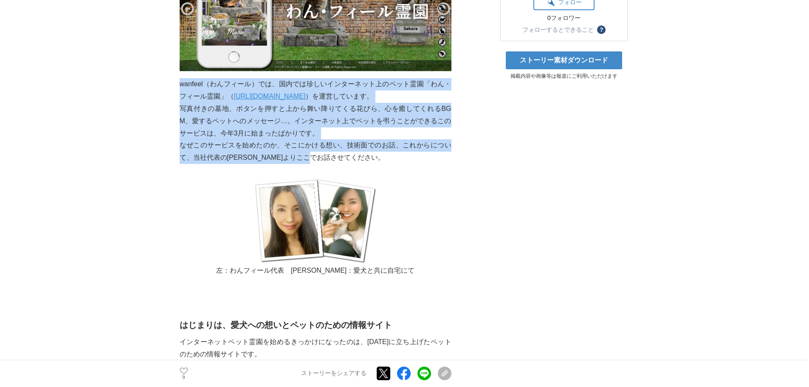  What do you see at coordinates (316, 90) in the screenshot?
I see `p: wanfeel（わんフィール）では、国内では珍しいインターネット上のペット霊園「わん・フィール霊園」（ ）を運営しています。` at bounding box center [316, 90].